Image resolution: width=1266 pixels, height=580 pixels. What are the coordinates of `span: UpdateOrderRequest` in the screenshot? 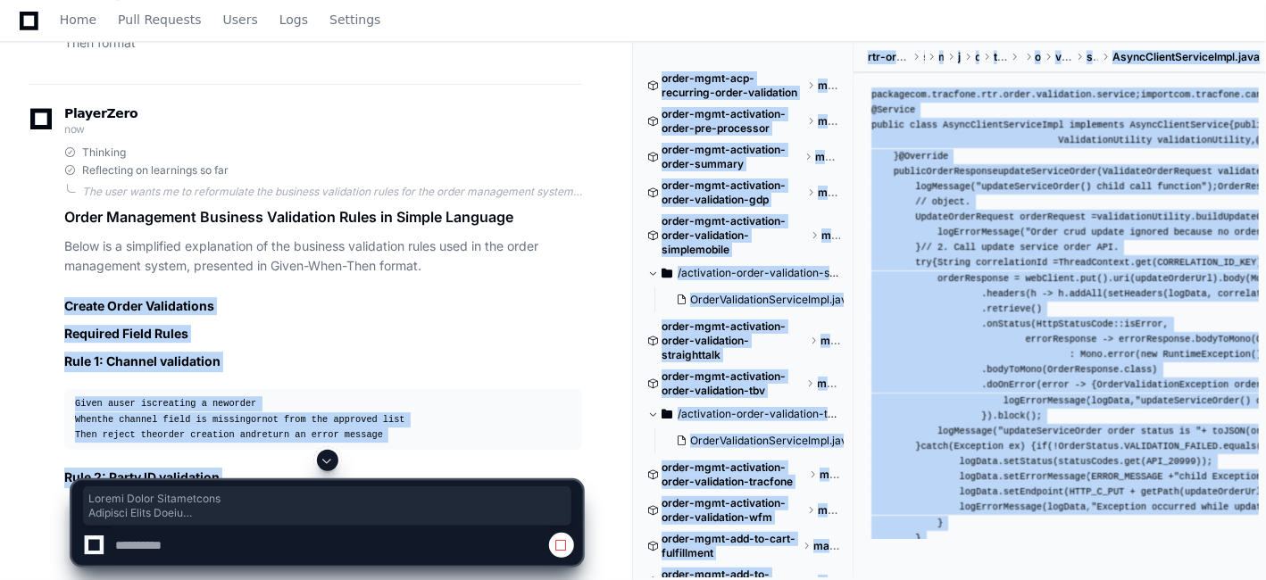 It's located at (964, 217).